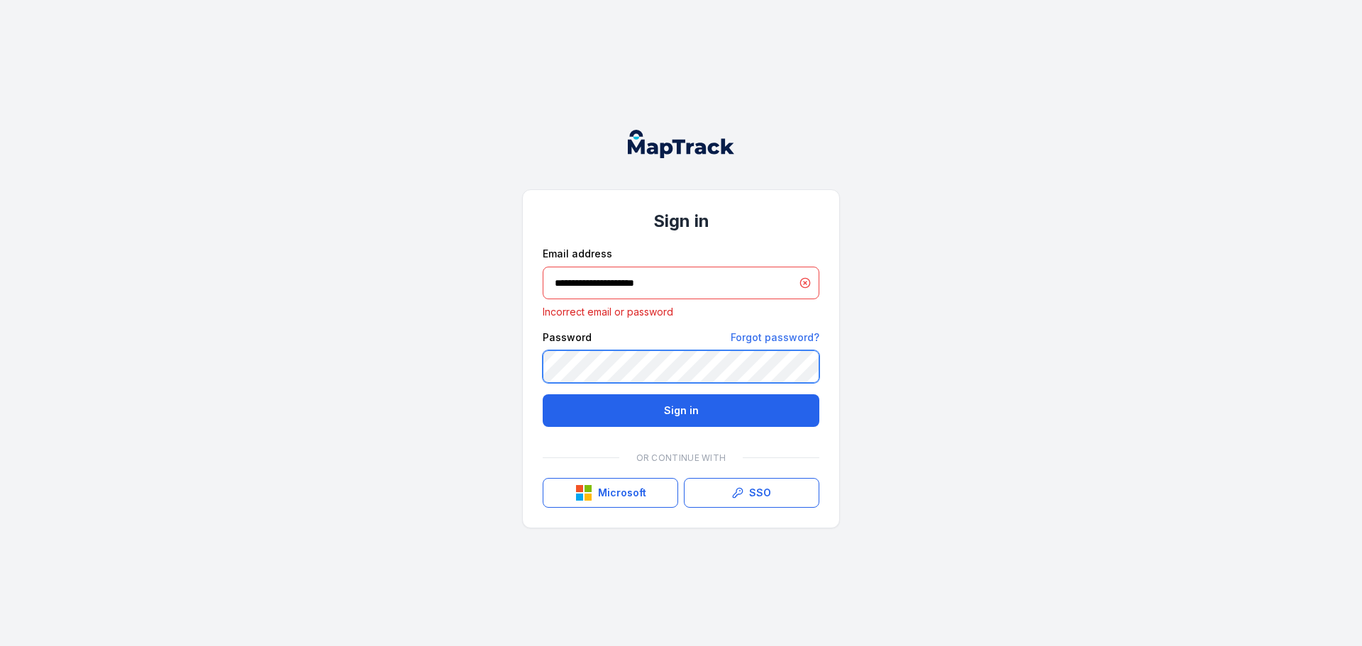  What do you see at coordinates (681, 458) in the screenshot?
I see `div: Or continue with` at bounding box center [681, 458].